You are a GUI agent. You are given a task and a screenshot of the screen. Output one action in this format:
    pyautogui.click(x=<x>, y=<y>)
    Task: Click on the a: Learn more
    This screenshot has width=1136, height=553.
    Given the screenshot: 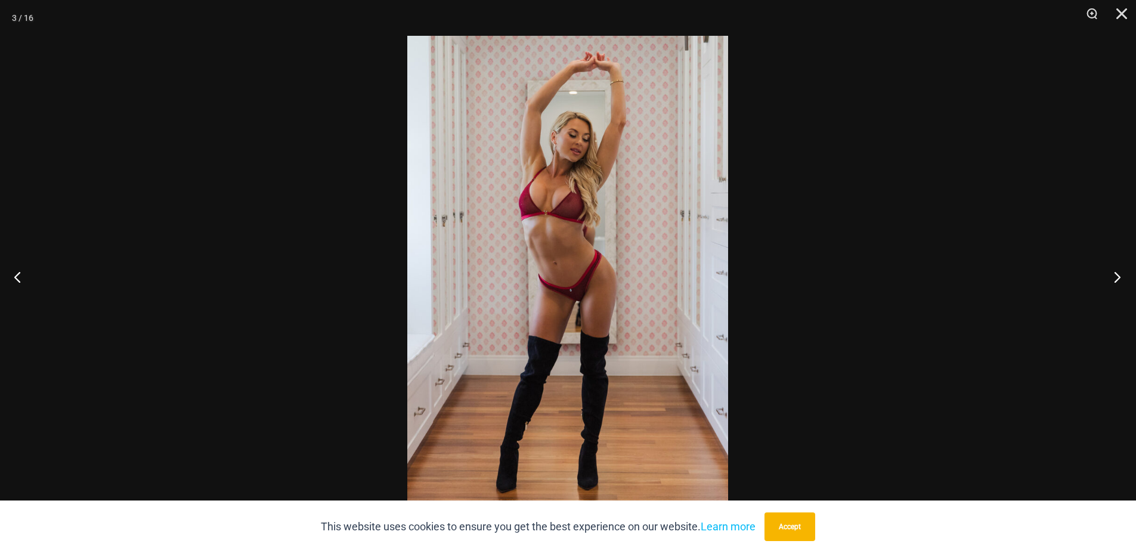 What is the action you would take?
    pyautogui.click(x=728, y=526)
    